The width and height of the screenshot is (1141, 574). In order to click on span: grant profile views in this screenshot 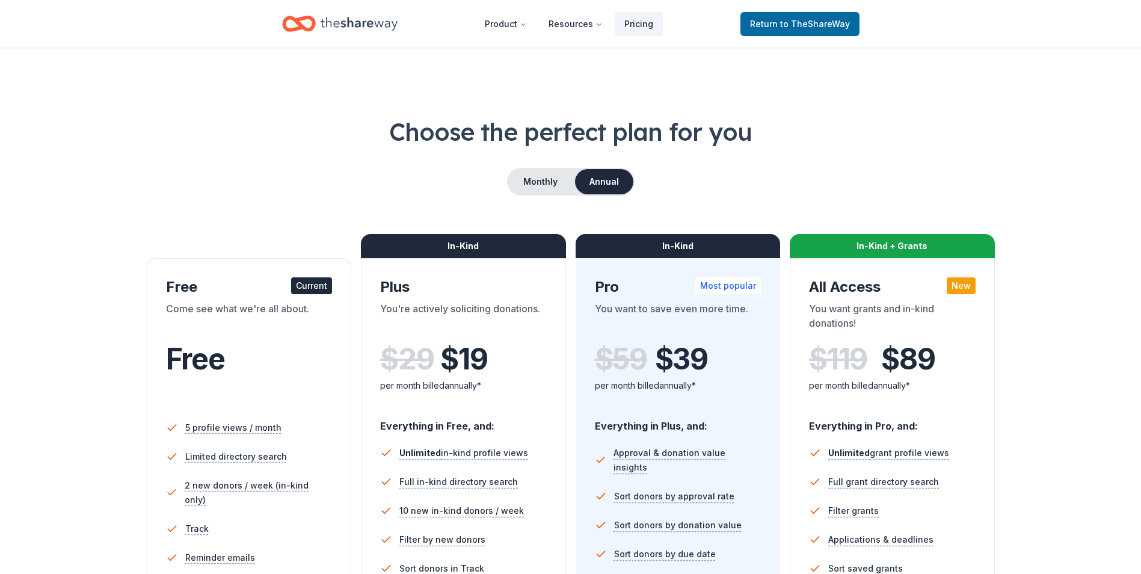, I will do `click(889, 453)`.